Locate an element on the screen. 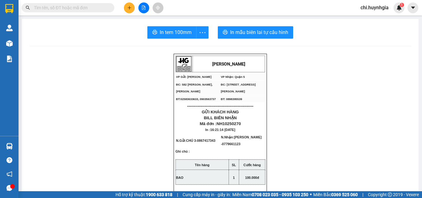 This screenshot has height=198, width=422. input: Tìm tên, số ĐT hoặc mã đơn is located at coordinates (70, 8).